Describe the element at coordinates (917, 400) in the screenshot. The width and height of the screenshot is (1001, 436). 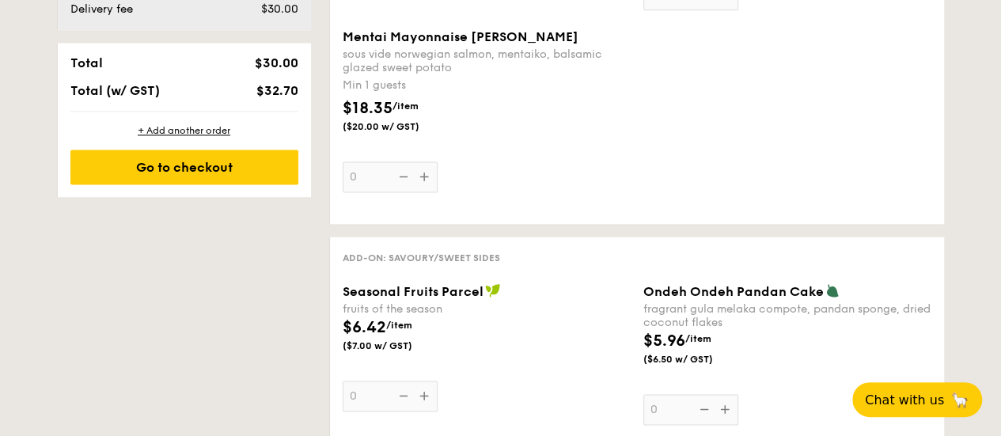
I see `button: Chat with us🦙` at that location.